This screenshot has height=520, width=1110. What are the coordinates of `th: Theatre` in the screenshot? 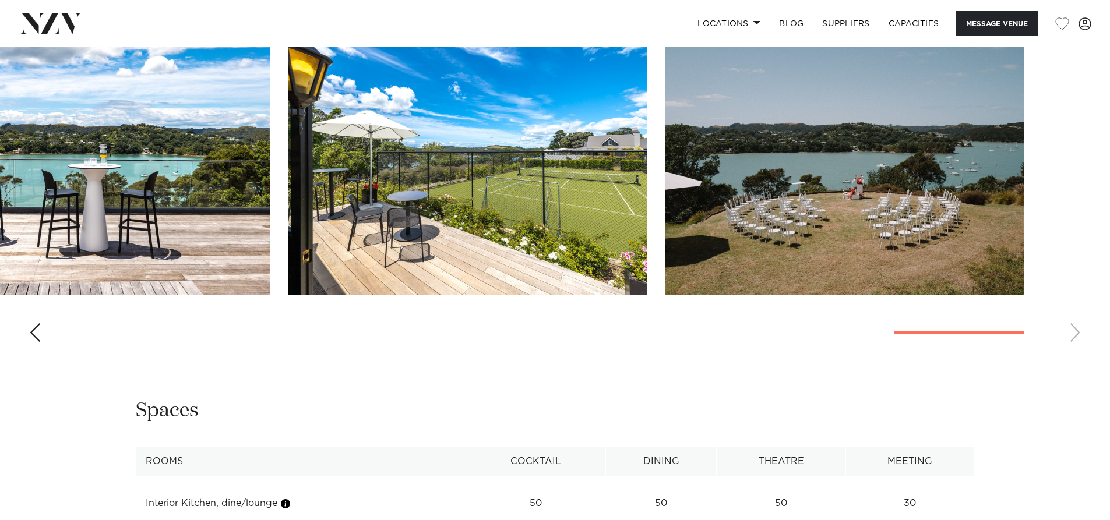 It's located at (781, 461).